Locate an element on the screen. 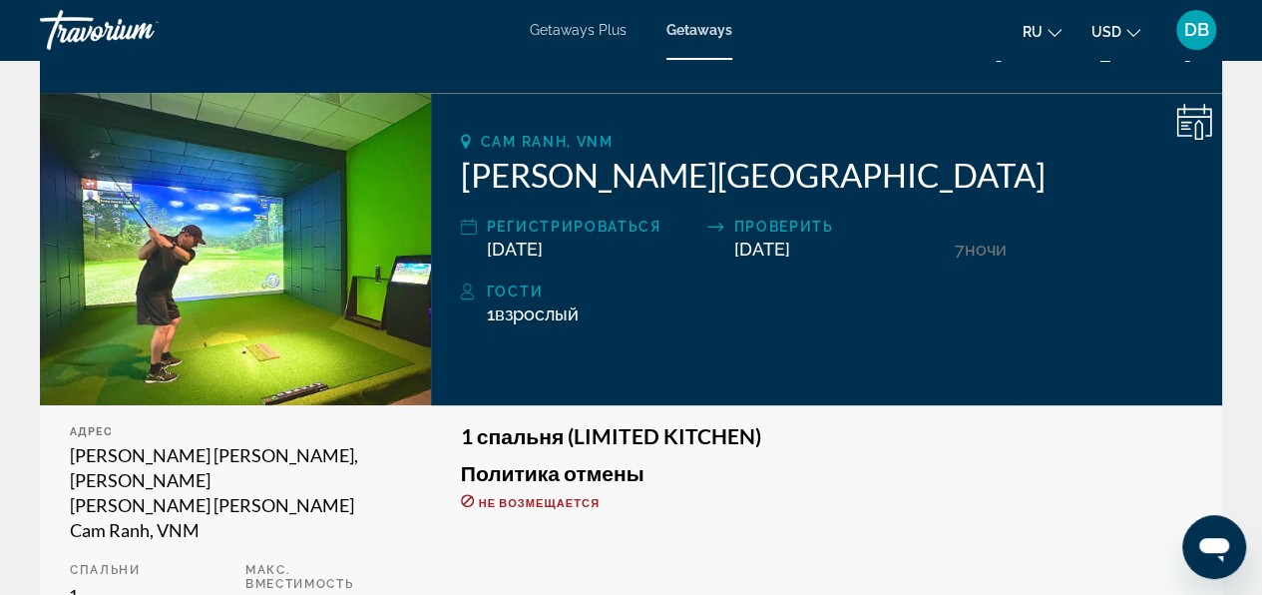  span: 7 is located at coordinates (960, 248).